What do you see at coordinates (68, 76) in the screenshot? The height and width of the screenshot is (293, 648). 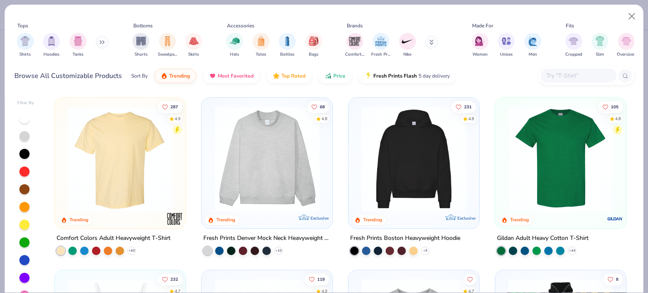 I see `div: Browse All Customizable Products` at bounding box center [68, 76].